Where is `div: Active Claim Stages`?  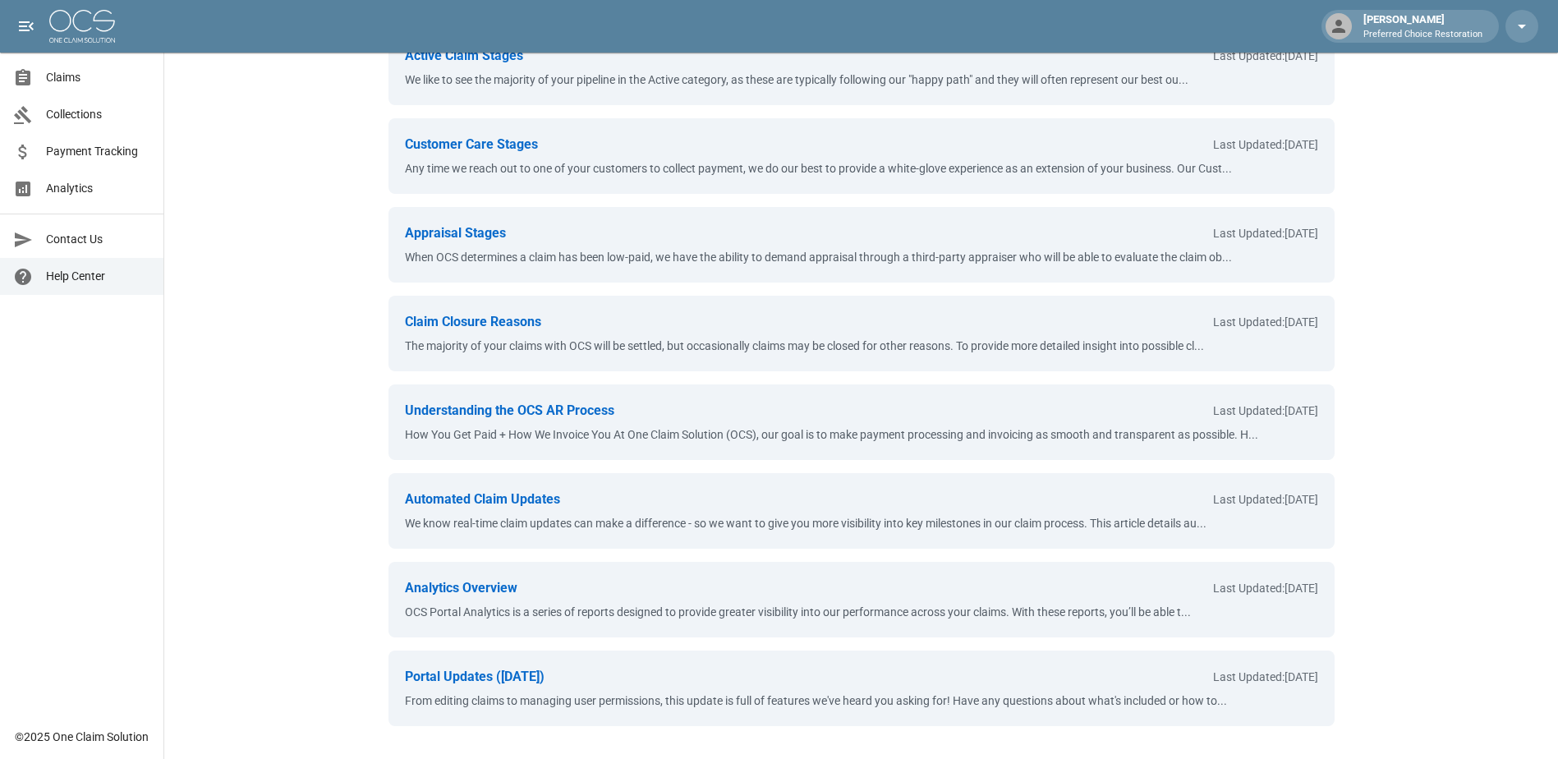 div: Active Claim Stages is located at coordinates (464, 56).